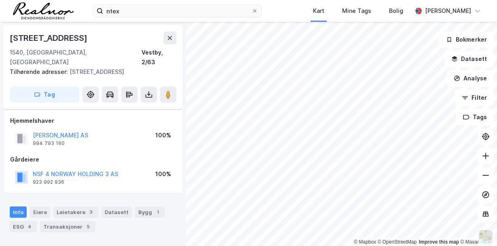 This screenshot has height=246, width=497. I want to click on div: Kart, so click(319, 11).